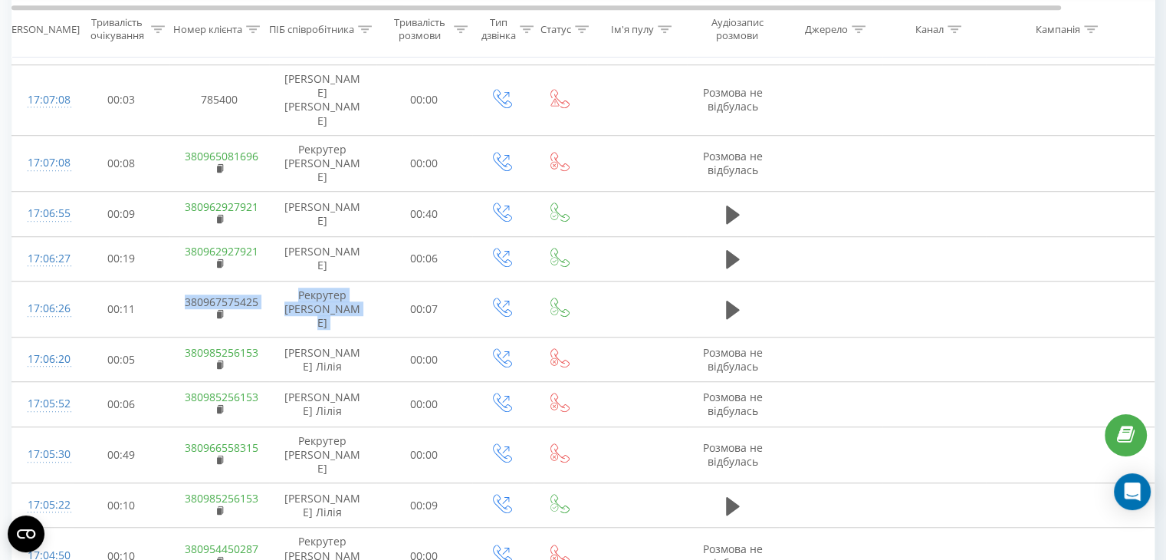 This screenshot has height=560, width=1166. Describe the element at coordinates (208, 28) in the screenshot. I see `div: Номер клієнта` at that location.